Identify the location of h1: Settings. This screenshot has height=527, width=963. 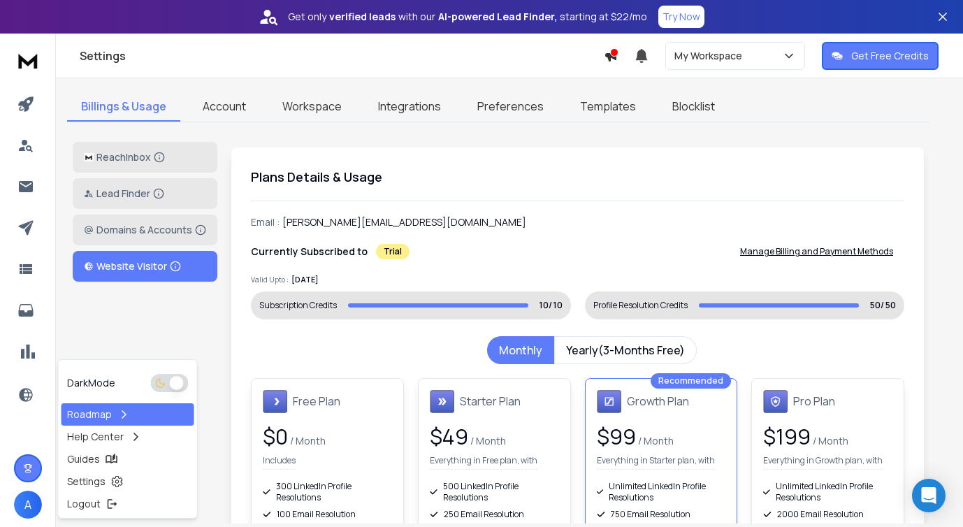
(342, 56).